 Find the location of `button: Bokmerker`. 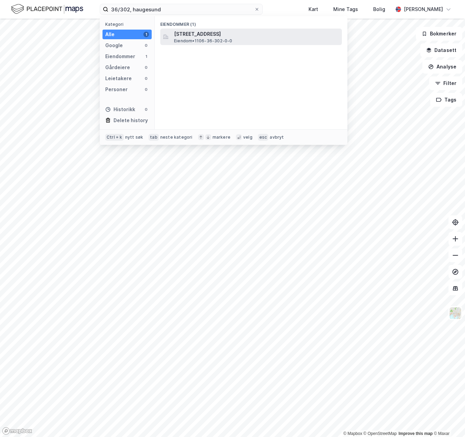

button: Bokmerker is located at coordinates (439, 34).